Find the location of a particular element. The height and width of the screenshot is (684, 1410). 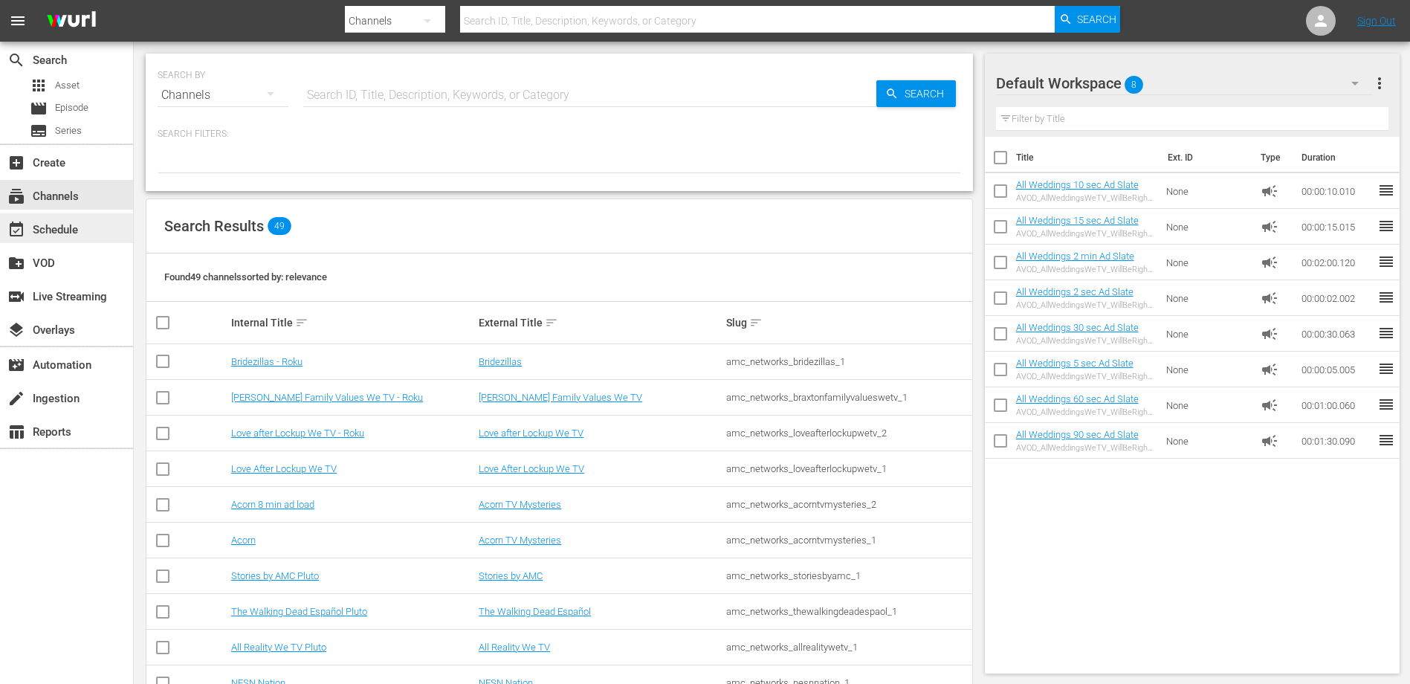

span: menu is located at coordinates (18, 21).